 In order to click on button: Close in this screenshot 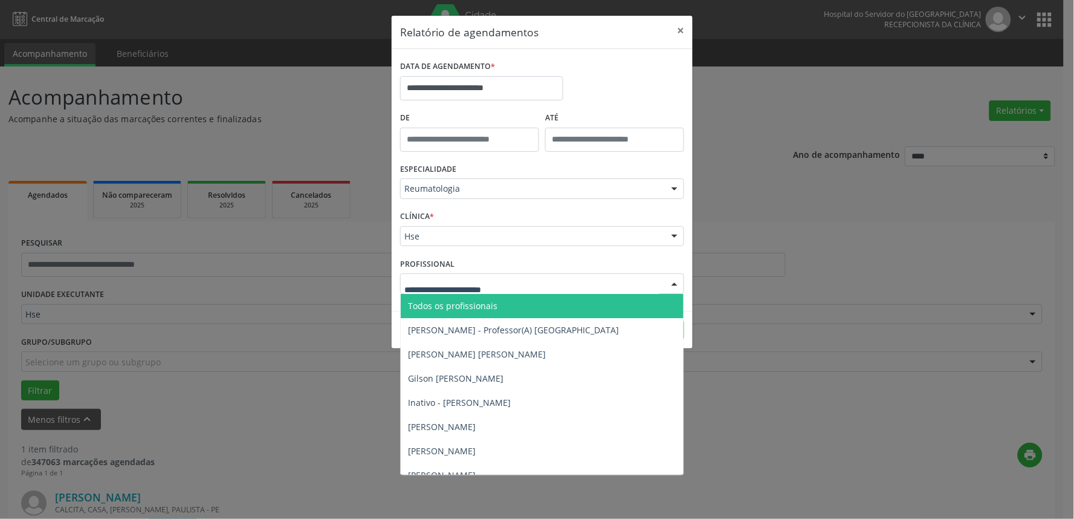, I will do `click(681, 30)`.